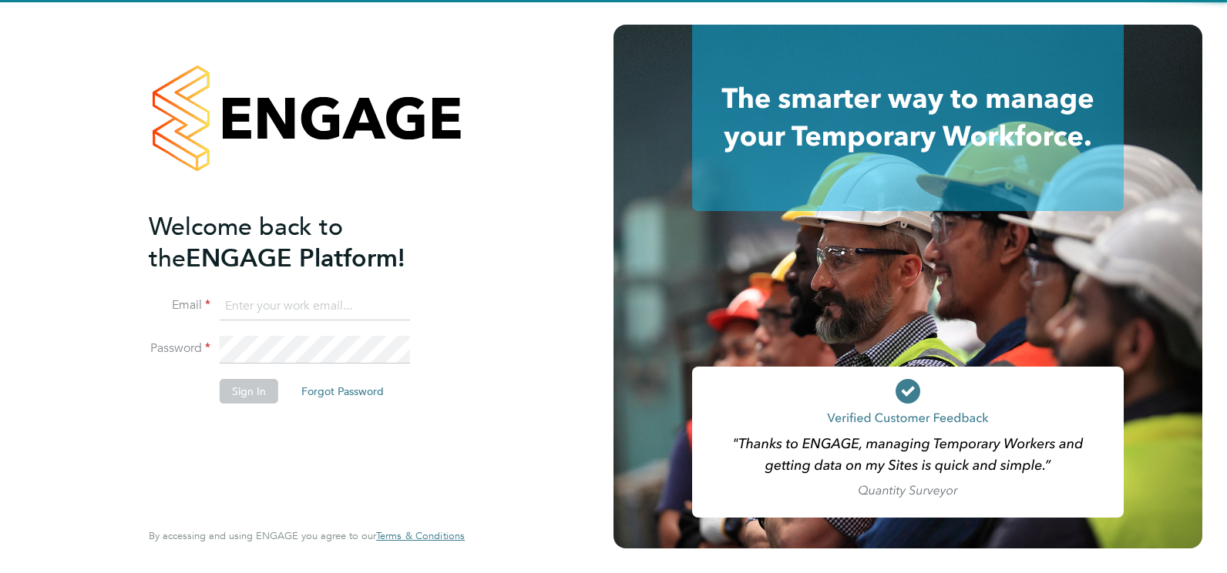 The image size is (1227, 573). Describe the element at coordinates (180, 305) in the screenshot. I see `label: Email` at that location.